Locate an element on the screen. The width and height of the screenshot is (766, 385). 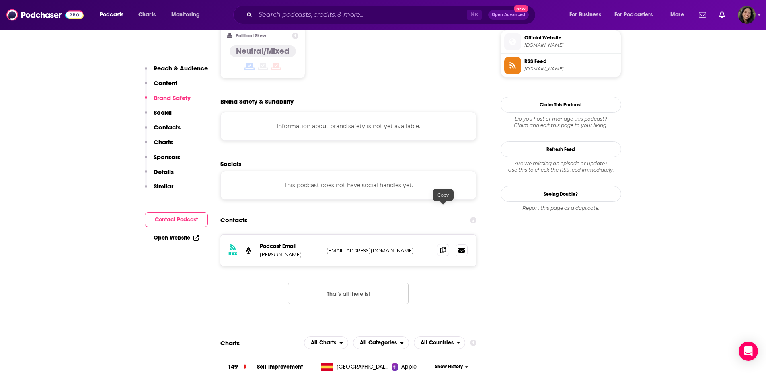
span: thedrzoeshow.libsyn.com is located at coordinates (571, 69).